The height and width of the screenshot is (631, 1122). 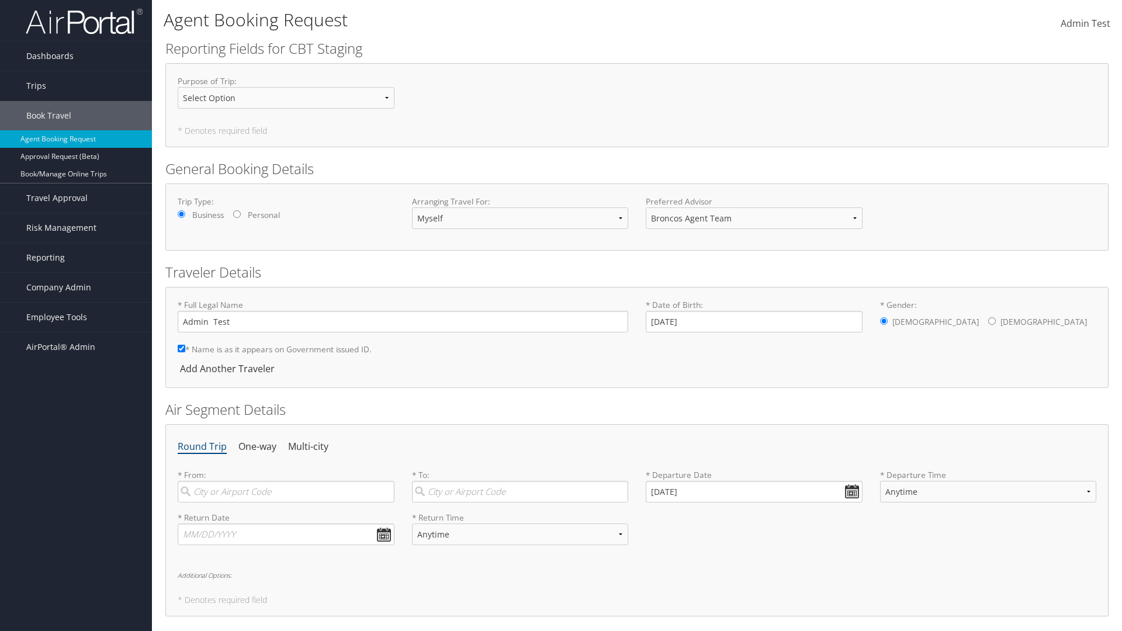 What do you see at coordinates (286, 96) in the screenshot?
I see `label: Purpose of Trip :` at bounding box center [286, 96].